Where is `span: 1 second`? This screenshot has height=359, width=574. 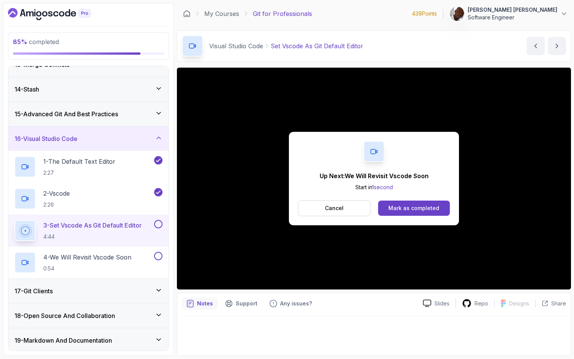
span: 1 second is located at coordinates (382, 187).